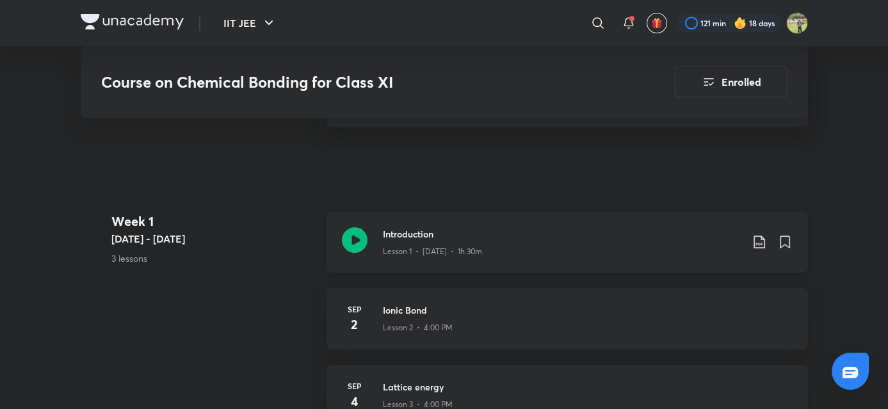 This screenshot has height=409, width=888. I want to click on a: Sep2Ionic BondLesson 2 • 4:00 PM, so click(567, 326).